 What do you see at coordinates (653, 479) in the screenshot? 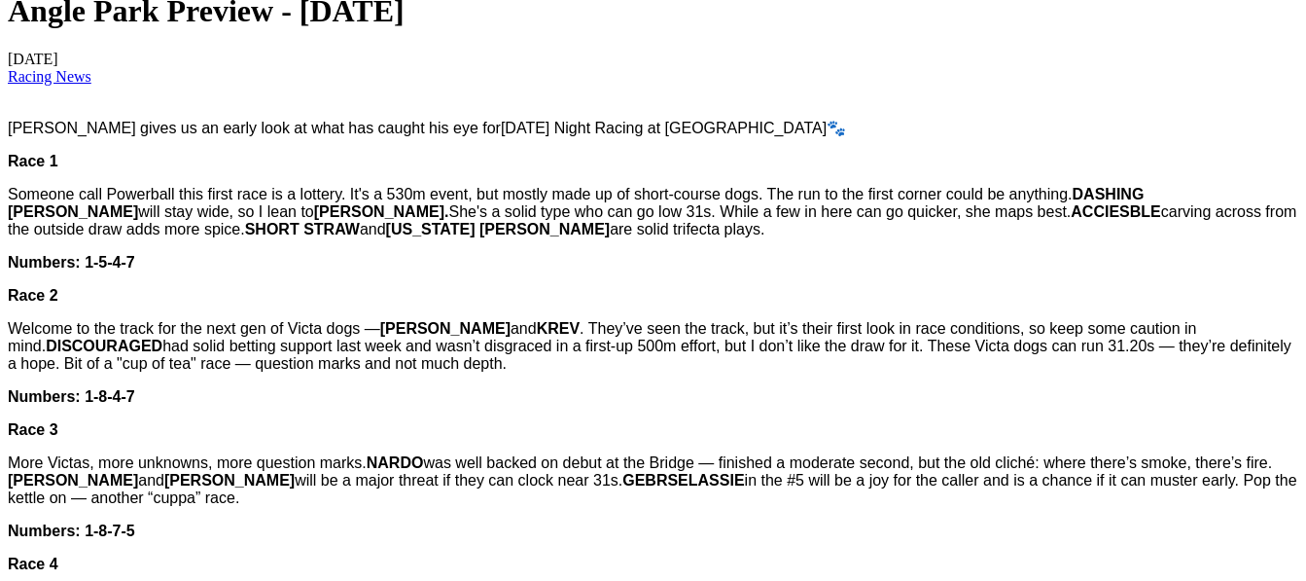
I see `span: More Victas, more unknowns, more question marks. was well backed on debut at the Bridge — finishe...` at bounding box center [653, 479].